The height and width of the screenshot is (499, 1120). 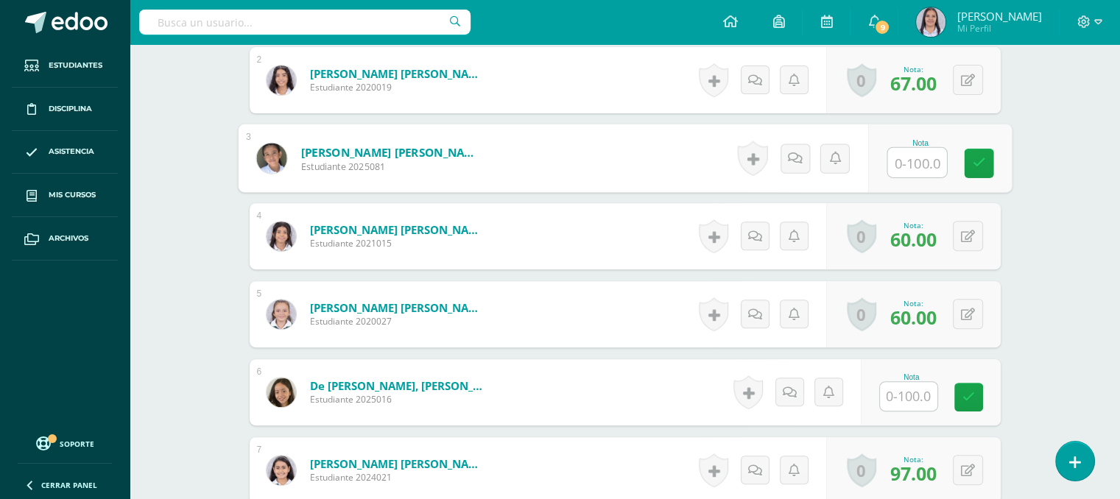 I want to click on img: f23c54c0d061353afccb5ce25c47aead.png, so click(x=281, y=315).